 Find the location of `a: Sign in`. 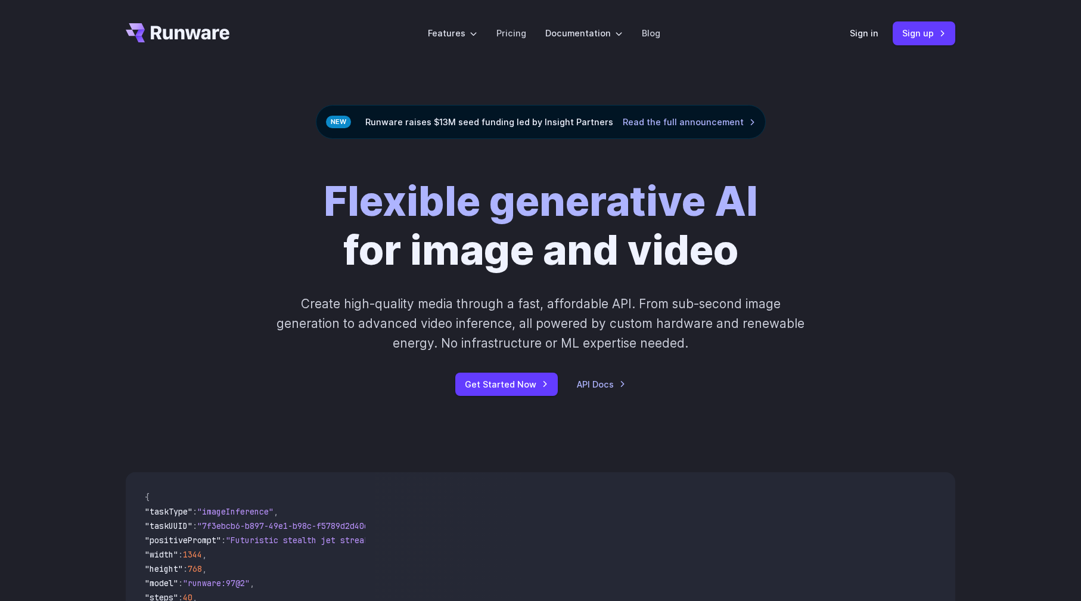

a: Sign in is located at coordinates (864, 33).